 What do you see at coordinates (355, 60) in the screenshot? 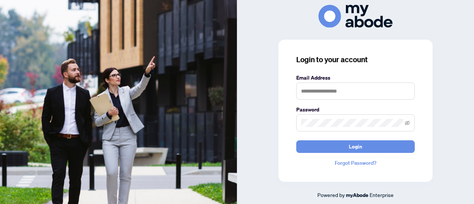
I see `h3: Login to your account` at bounding box center [355, 60].